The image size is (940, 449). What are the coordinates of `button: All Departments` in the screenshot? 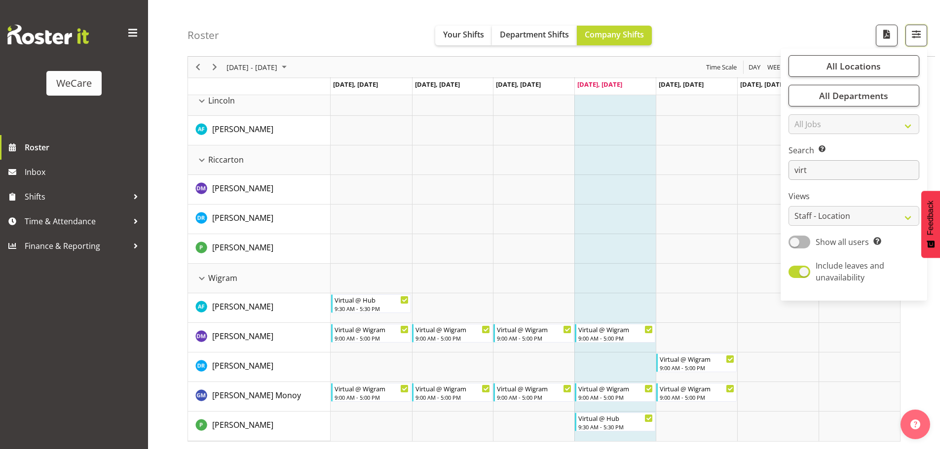 It's located at (854, 96).